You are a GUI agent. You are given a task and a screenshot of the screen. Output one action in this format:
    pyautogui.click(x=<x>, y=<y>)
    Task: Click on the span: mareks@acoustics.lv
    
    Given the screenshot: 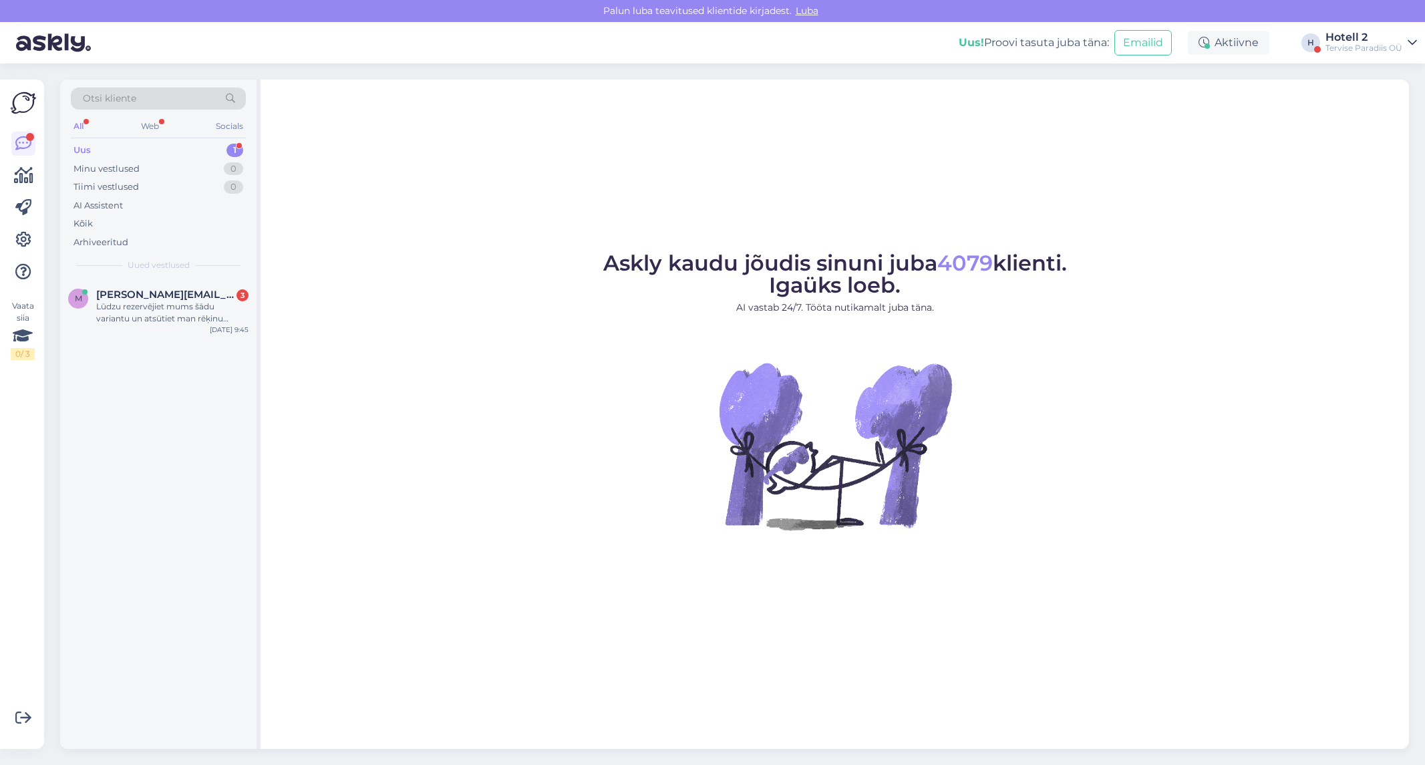 What is the action you would take?
    pyautogui.click(x=166, y=295)
    